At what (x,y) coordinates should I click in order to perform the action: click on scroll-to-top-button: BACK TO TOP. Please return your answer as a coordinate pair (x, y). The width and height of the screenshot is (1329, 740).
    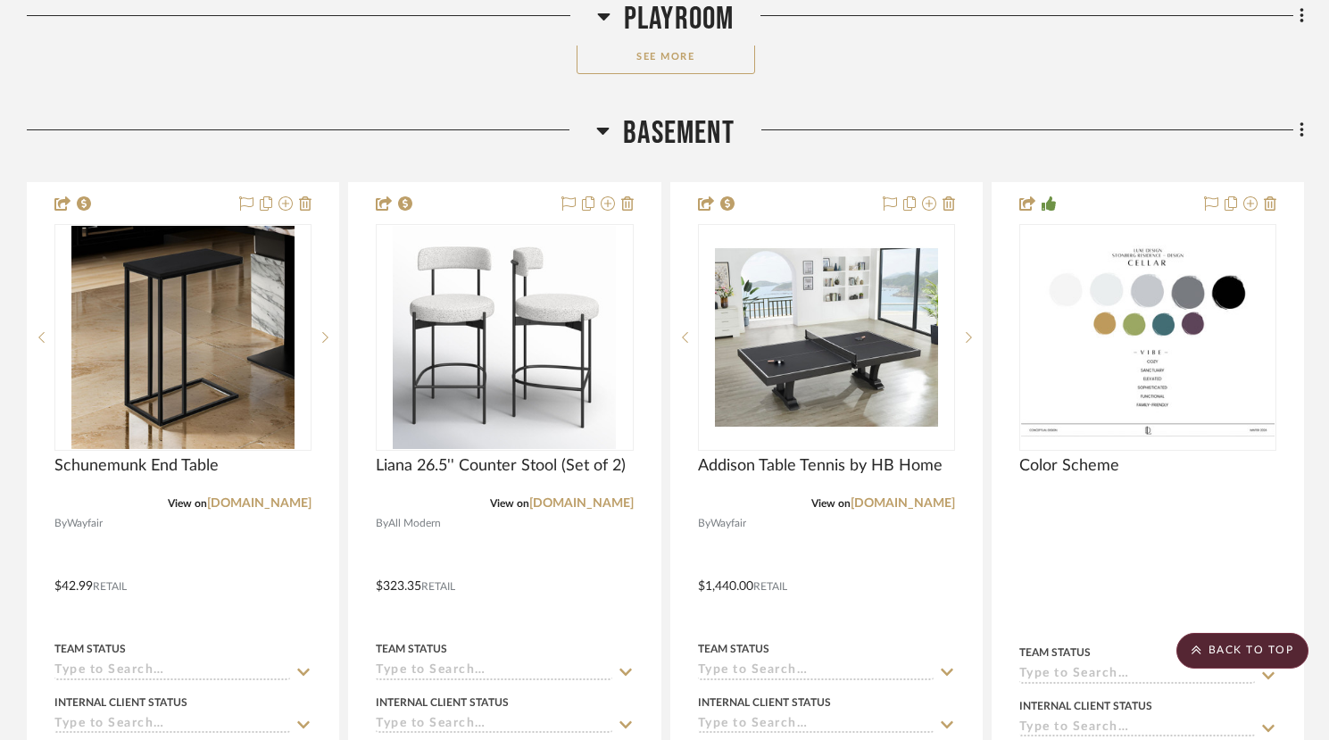
    Looking at the image, I should click on (1242, 651).